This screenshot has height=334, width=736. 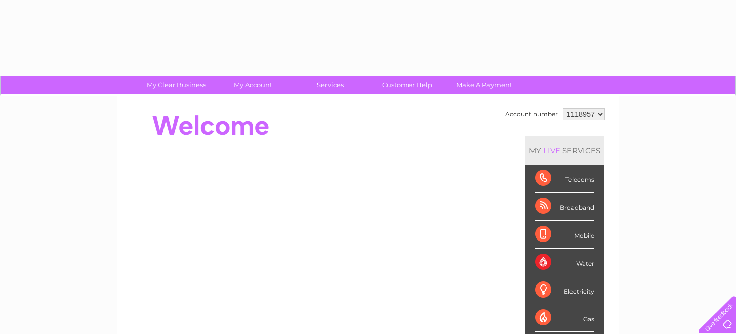 What do you see at coordinates (564, 235) in the screenshot?
I see `div: Mobile` at bounding box center [564, 235].